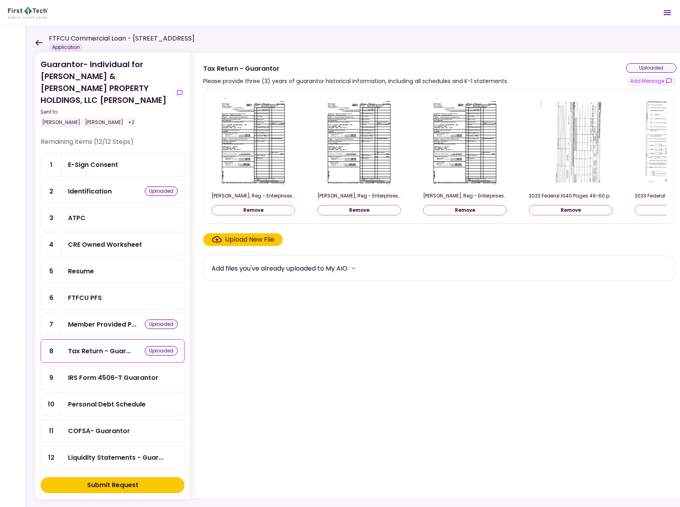  I want to click on div: 1, so click(51, 165).